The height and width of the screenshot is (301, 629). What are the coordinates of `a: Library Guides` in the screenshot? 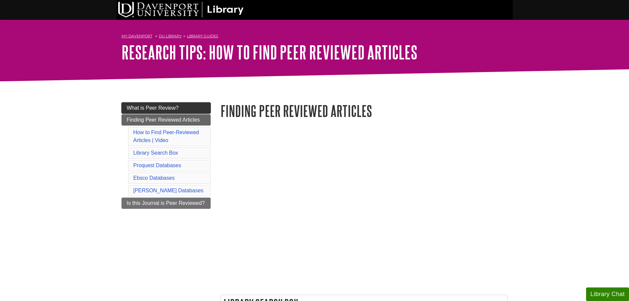 It's located at (203, 36).